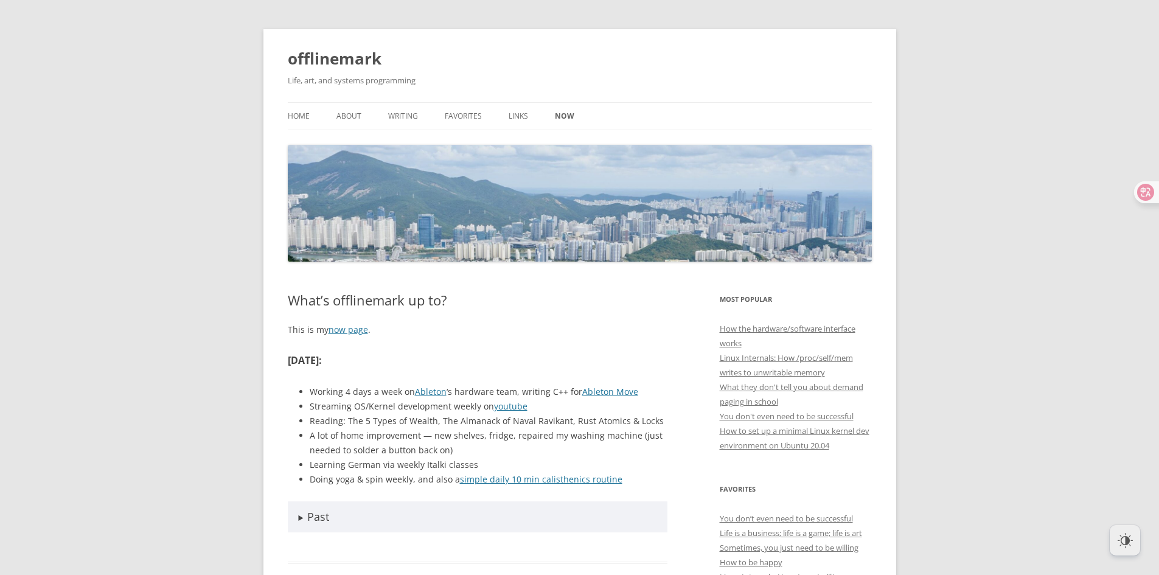 This screenshot has height=575, width=1159. I want to click on a: How the hardware/software interface works, so click(787, 336).